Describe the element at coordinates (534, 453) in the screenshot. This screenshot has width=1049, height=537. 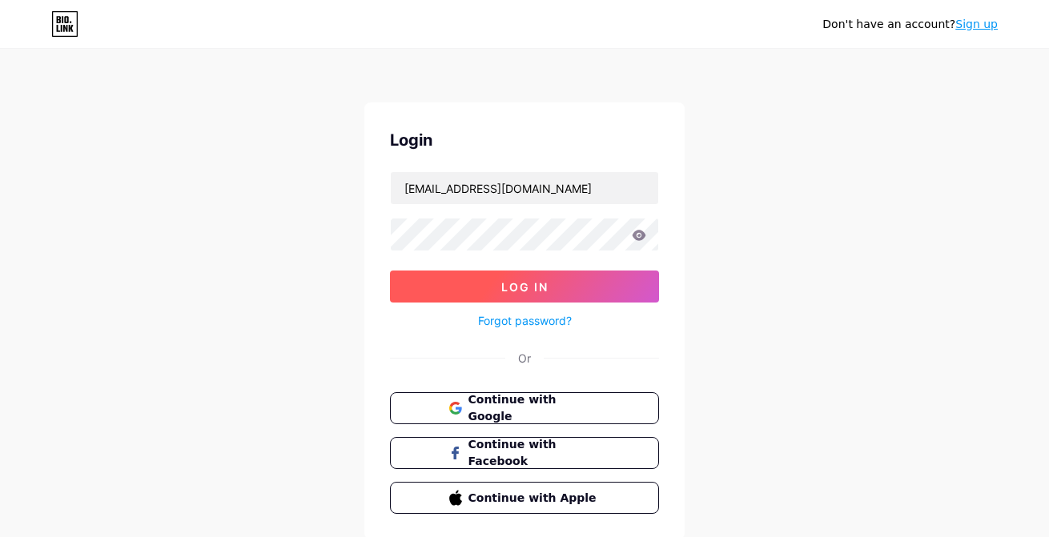
I see `span: Continue with Facebook` at that location.